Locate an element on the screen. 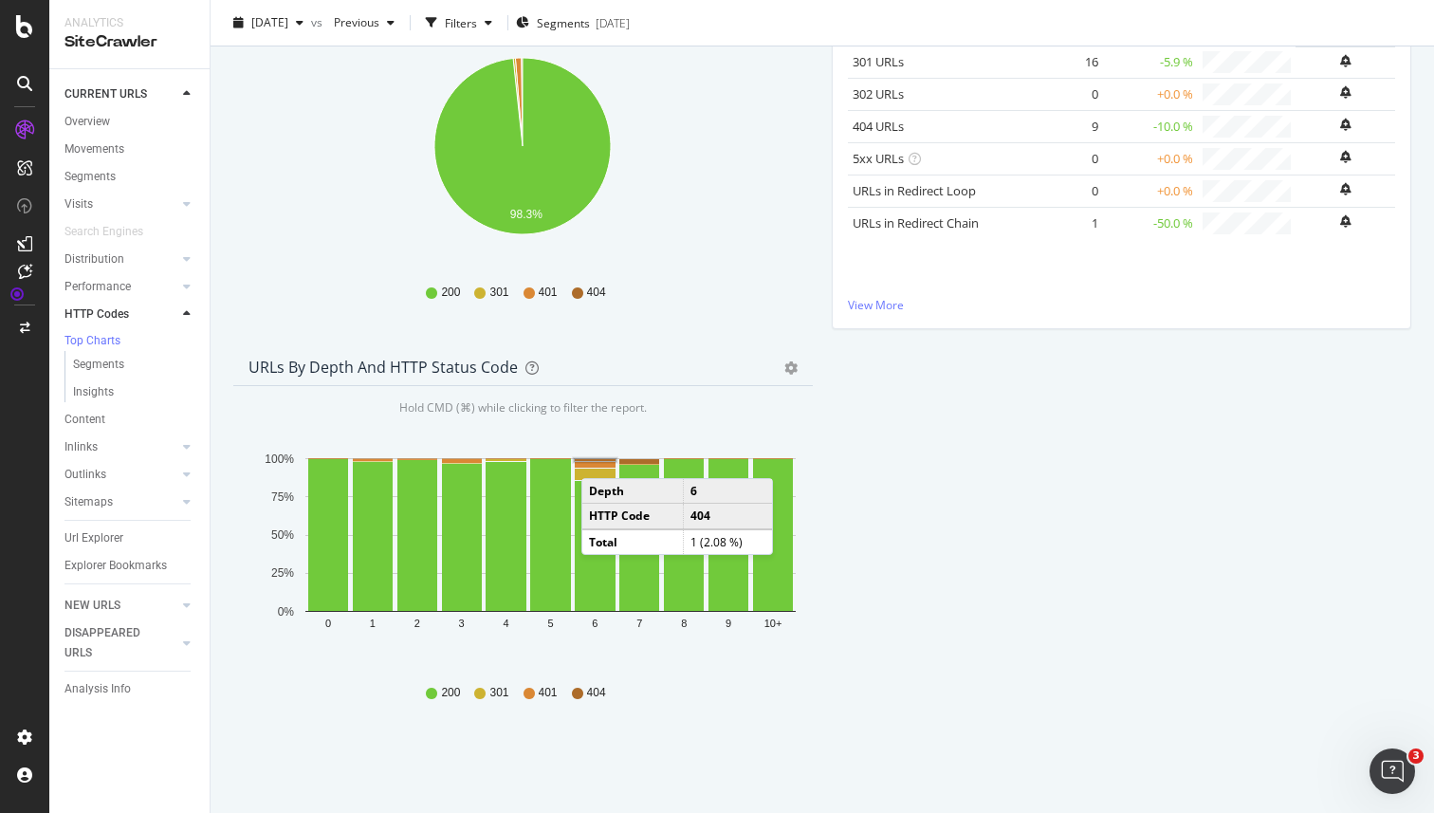  a: Content is located at coordinates (130, 419).